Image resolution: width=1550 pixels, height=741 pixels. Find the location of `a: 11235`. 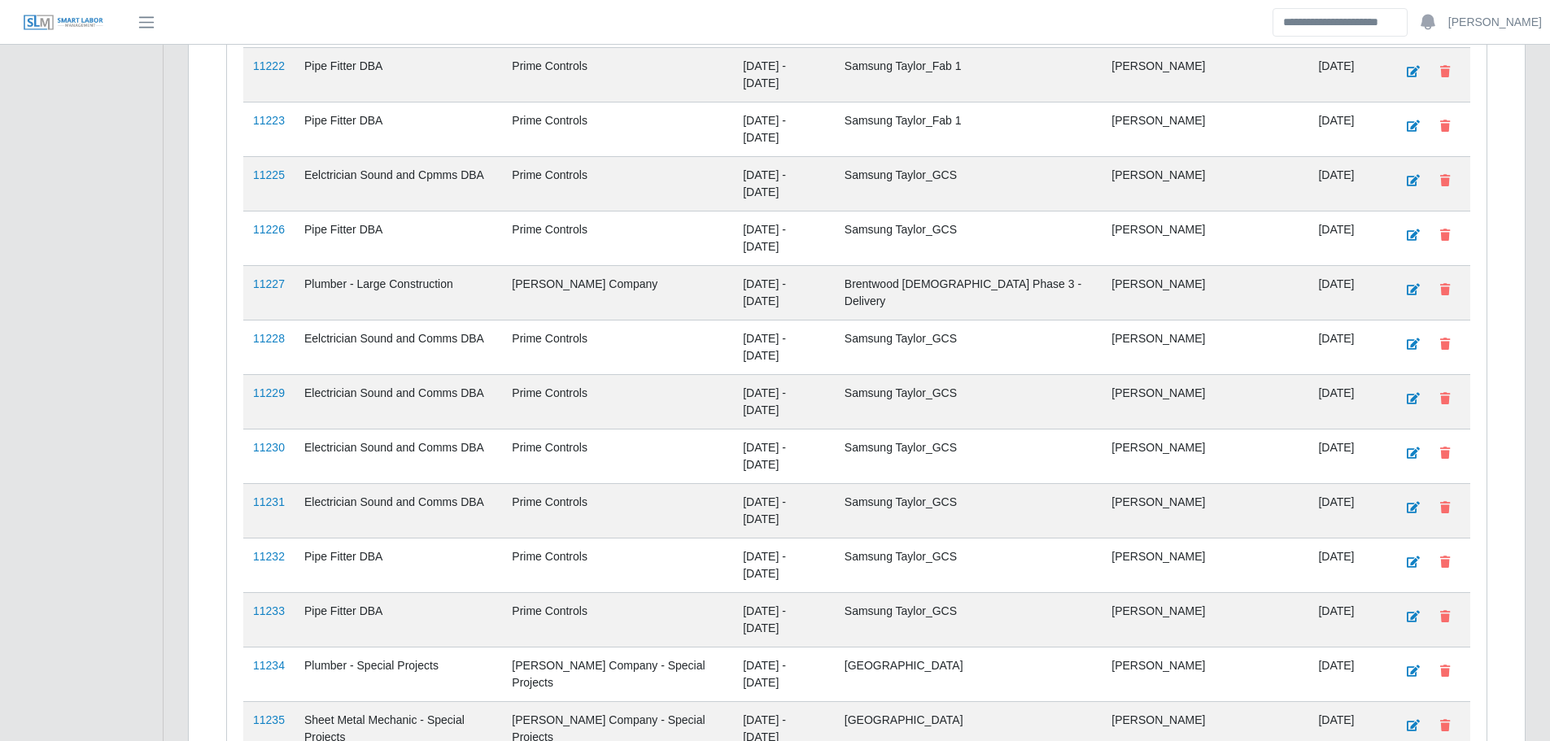

a: 11235 is located at coordinates (269, 720).